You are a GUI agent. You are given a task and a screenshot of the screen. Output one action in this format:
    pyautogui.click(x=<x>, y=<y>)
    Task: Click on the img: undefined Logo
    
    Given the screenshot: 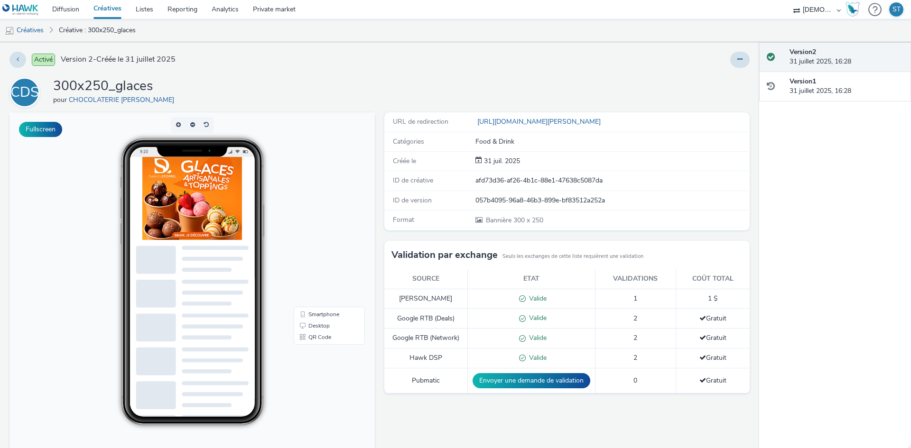 What is the action you would take?
    pyautogui.click(x=20, y=9)
    